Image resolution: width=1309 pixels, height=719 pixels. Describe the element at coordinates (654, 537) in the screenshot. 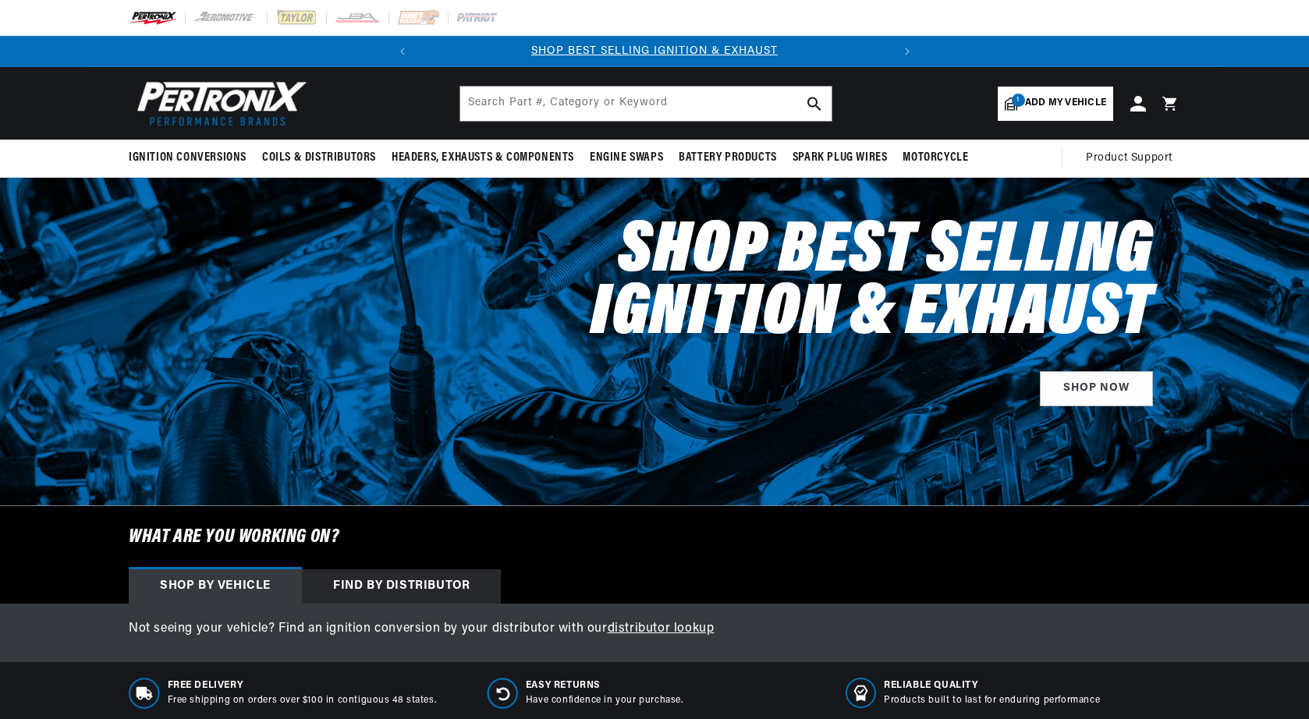

I see `h6: What are you working on?` at that location.